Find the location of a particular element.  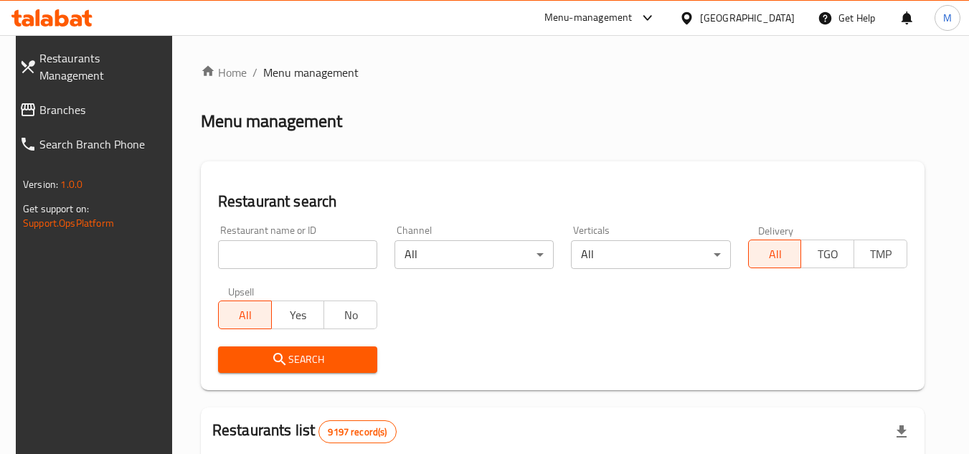

span: No is located at coordinates (351, 315).